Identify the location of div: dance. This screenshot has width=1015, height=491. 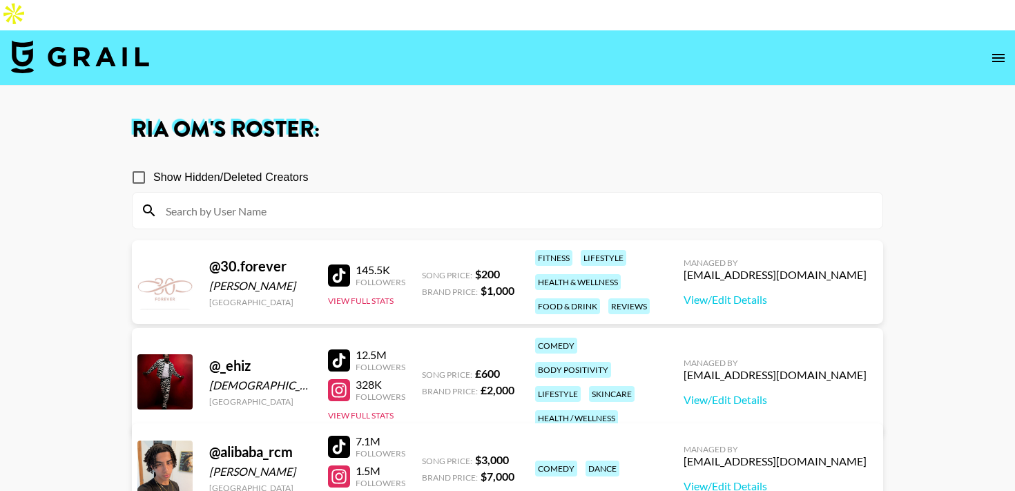
(602, 468).